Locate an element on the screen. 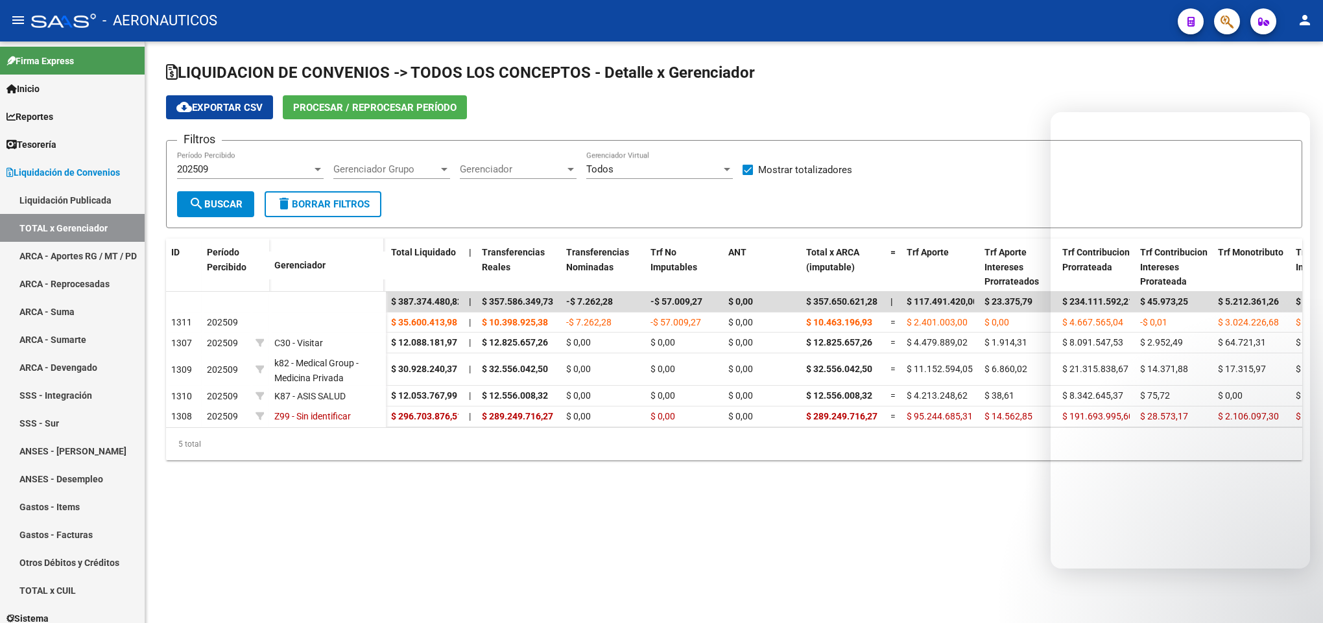  span: $ 12.825.657,26 is located at coordinates (515, 342).